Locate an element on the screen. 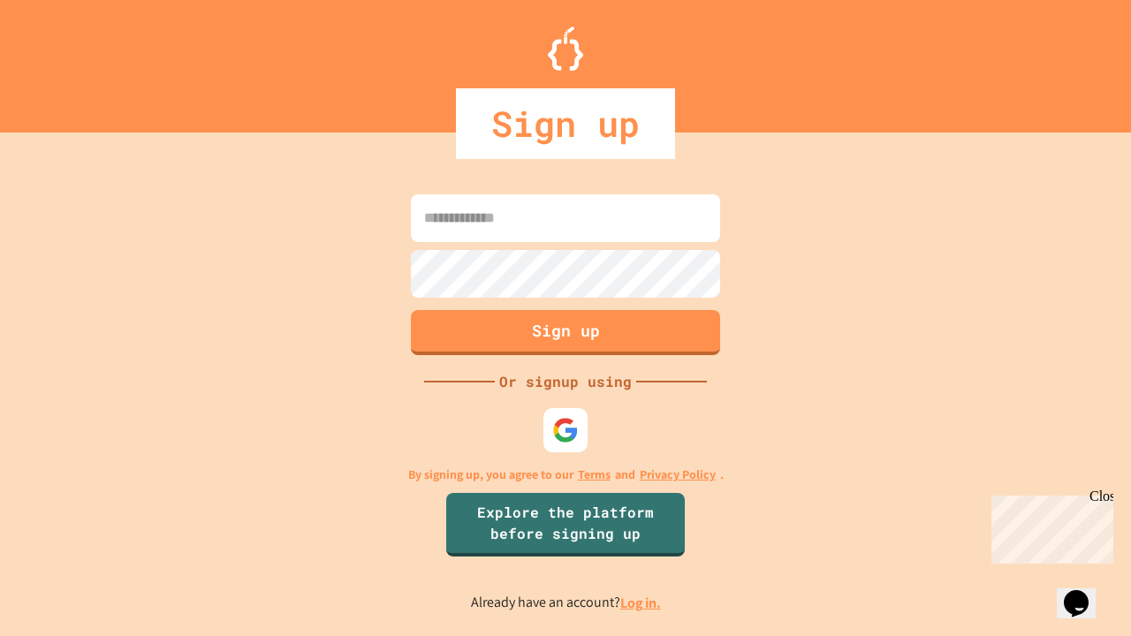 Image resolution: width=1131 pixels, height=636 pixels. a: Privacy Policy is located at coordinates (677, 474).